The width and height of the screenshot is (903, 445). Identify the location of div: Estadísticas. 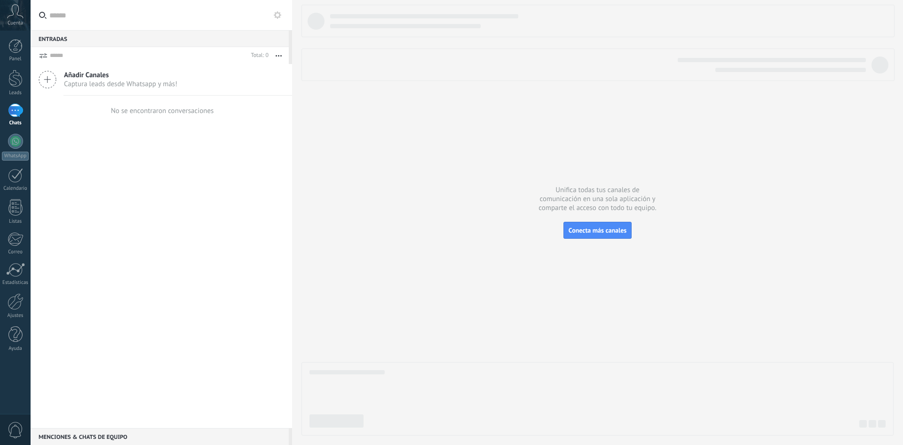
(16, 282).